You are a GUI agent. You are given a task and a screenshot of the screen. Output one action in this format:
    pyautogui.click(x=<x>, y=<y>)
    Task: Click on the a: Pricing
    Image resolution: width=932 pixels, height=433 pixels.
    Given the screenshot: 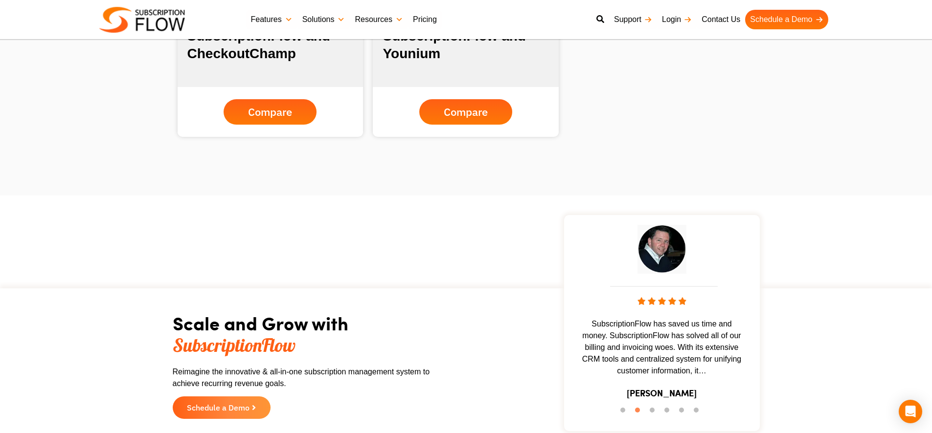 What is the action you would take?
    pyautogui.click(x=424, y=20)
    